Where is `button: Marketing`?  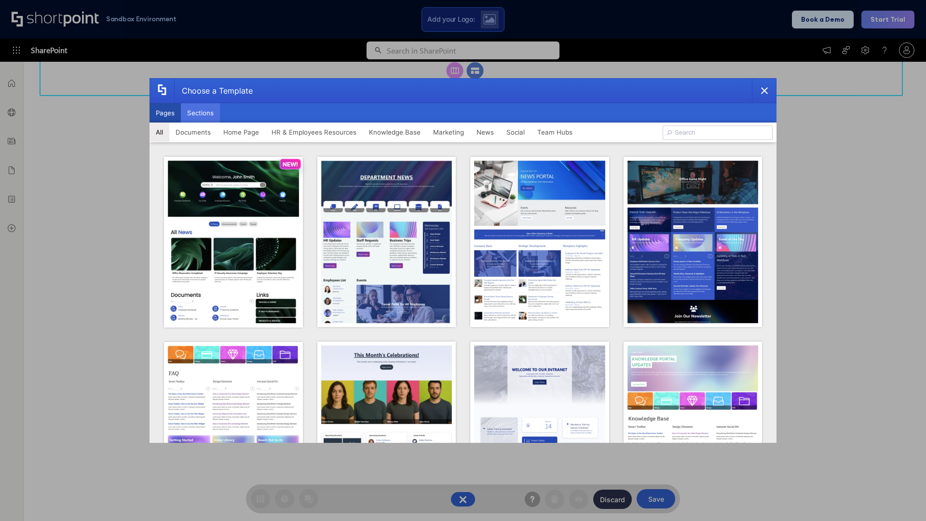 button: Marketing is located at coordinates (449, 132).